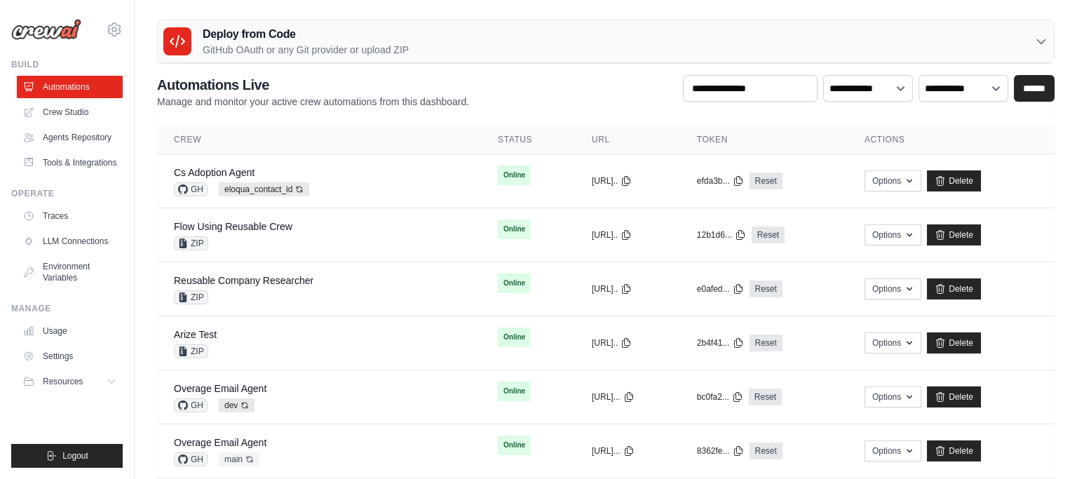 This screenshot has width=1077, height=479. I want to click on div: Build, so click(67, 64).